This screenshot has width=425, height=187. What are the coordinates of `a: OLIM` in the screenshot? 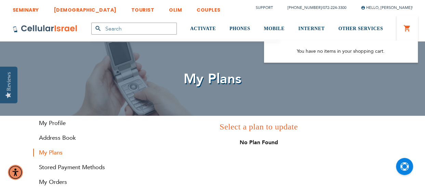 It's located at (175, 8).